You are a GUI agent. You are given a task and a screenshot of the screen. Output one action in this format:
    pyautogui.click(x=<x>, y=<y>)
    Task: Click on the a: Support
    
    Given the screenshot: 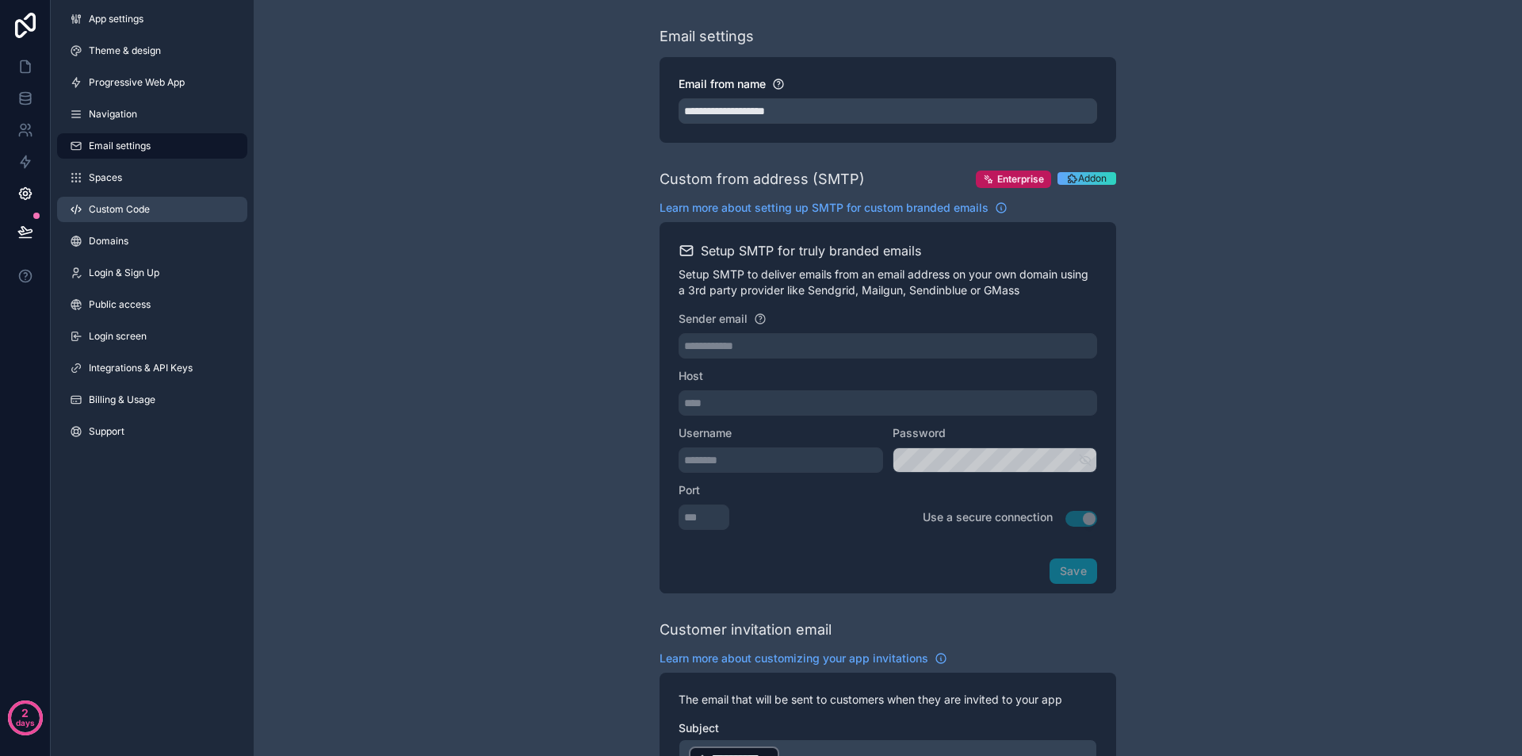 What is the action you would take?
    pyautogui.click(x=152, y=431)
    